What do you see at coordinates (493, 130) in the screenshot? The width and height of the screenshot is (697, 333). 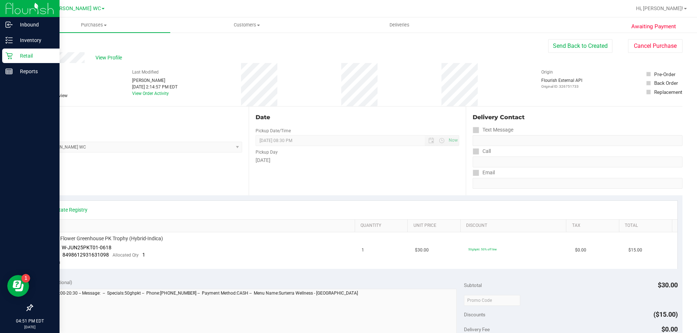 I see `label: Text Message` at bounding box center [493, 130].